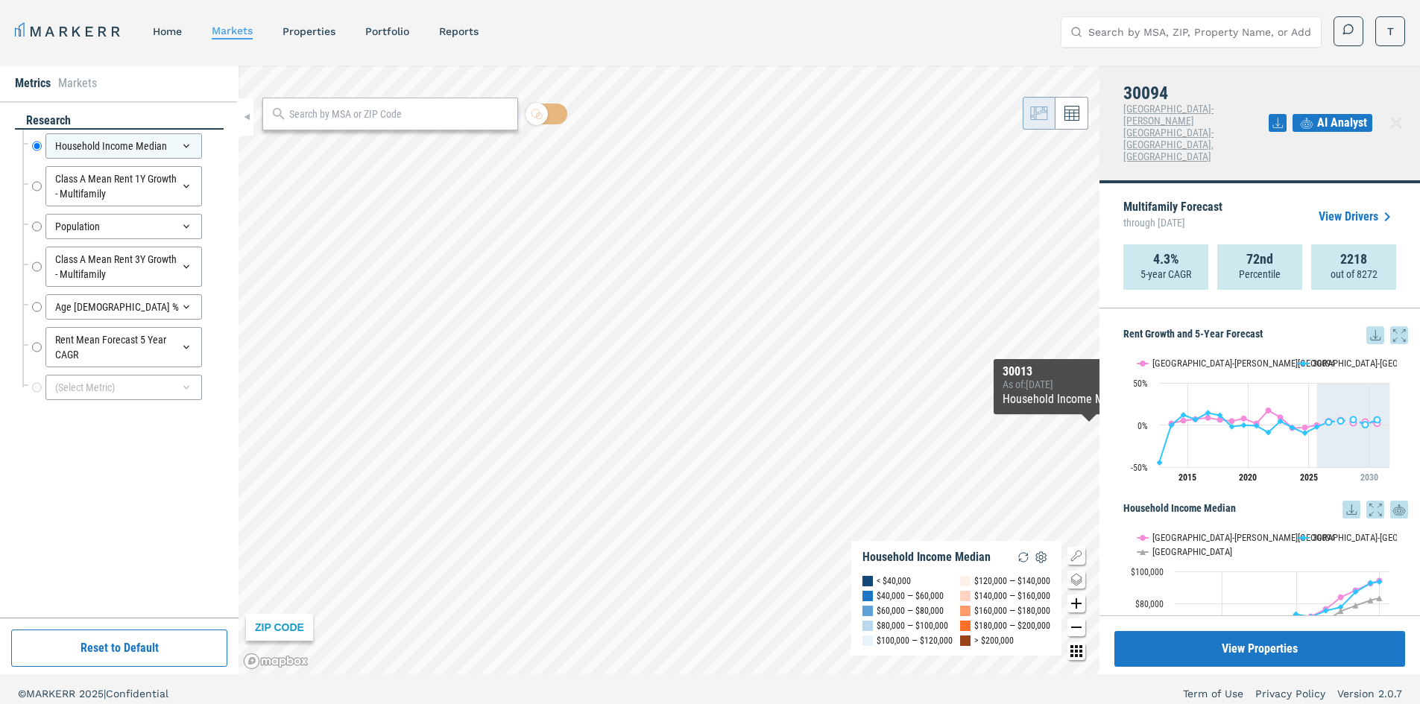 This screenshot has height=704, width=1420. I want to click on div: Class A Mean Rent 1Y Growth - Multifamily, so click(124, 186).